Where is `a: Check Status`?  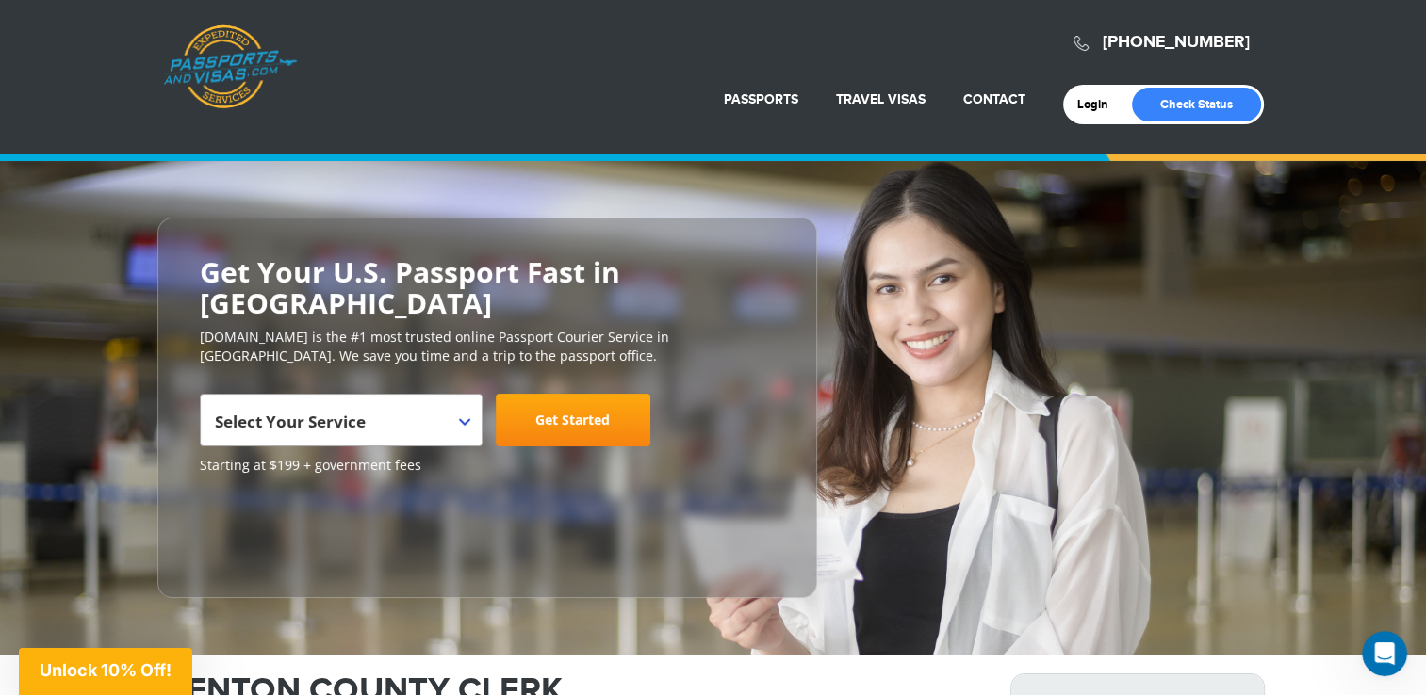
a: Check Status is located at coordinates (1196, 105).